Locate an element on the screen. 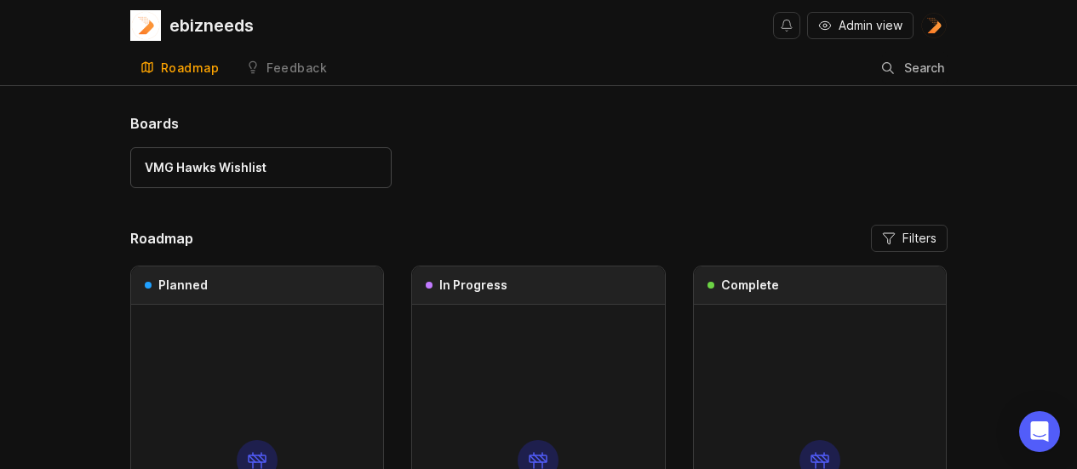 The height and width of the screenshot is (469, 1077). div: Feedback is located at coordinates (296, 68).